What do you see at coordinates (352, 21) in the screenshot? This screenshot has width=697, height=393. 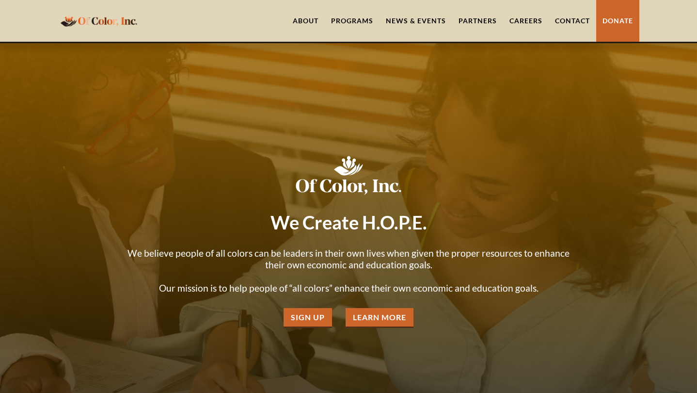 I see `div: Programs` at bounding box center [352, 21].